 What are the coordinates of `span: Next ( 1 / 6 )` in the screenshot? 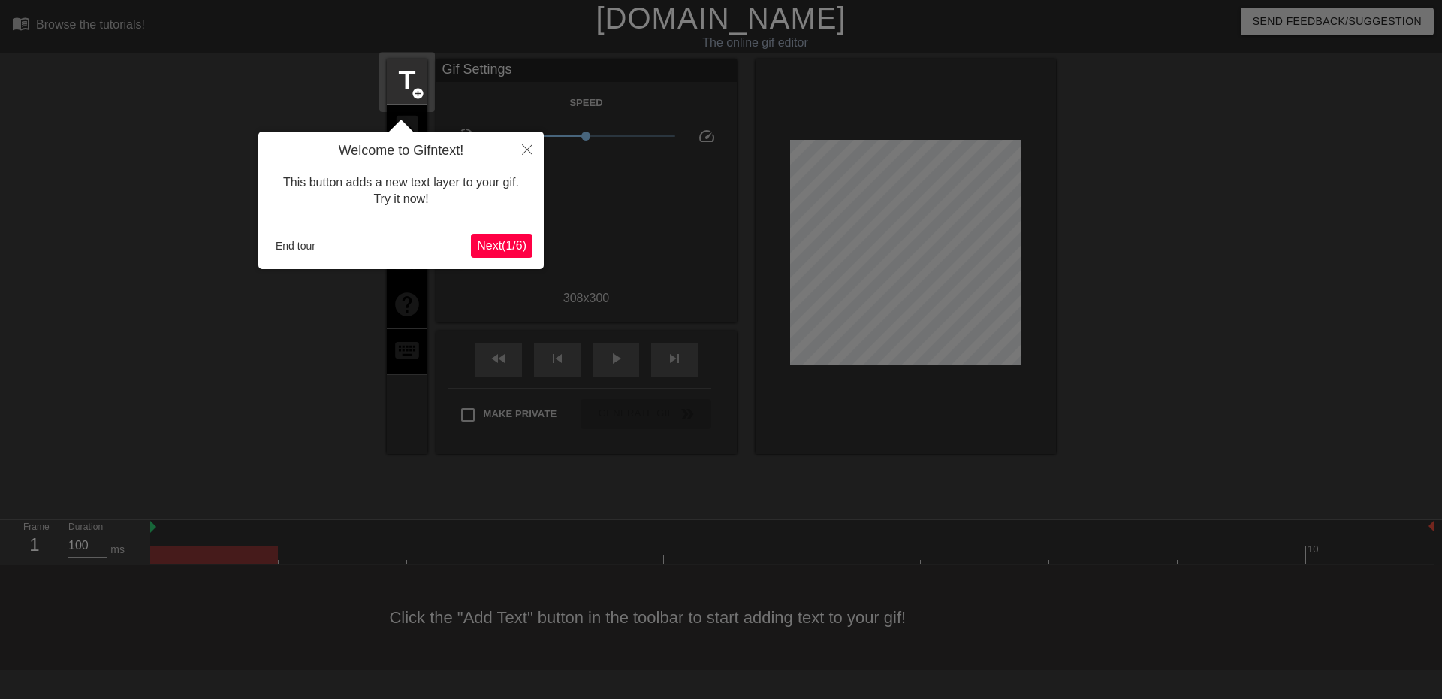 It's located at (502, 245).